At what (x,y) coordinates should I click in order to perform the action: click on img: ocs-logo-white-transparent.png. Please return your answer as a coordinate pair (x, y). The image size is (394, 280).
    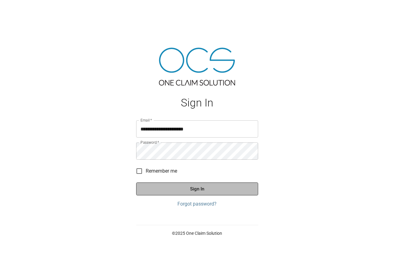
    Looking at the image, I should click on (20, 10).